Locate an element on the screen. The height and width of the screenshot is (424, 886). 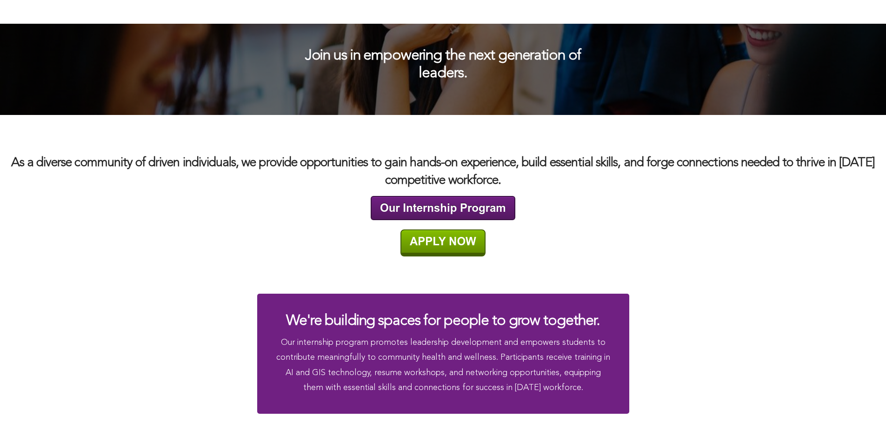
div: Chat Widget is located at coordinates (863, 402).